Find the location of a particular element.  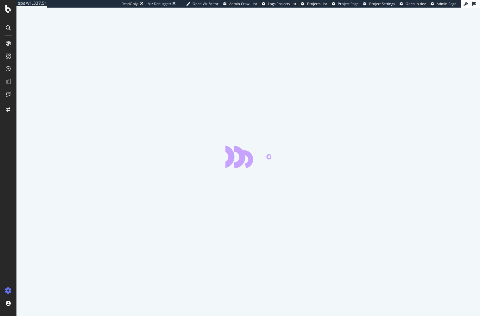

span: Projects List is located at coordinates (317, 3).